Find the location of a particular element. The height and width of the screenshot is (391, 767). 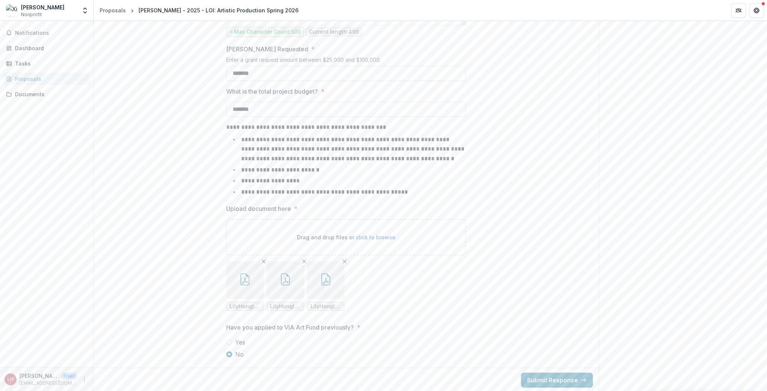

p: What is the total project budget? is located at coordinates (272, 91).